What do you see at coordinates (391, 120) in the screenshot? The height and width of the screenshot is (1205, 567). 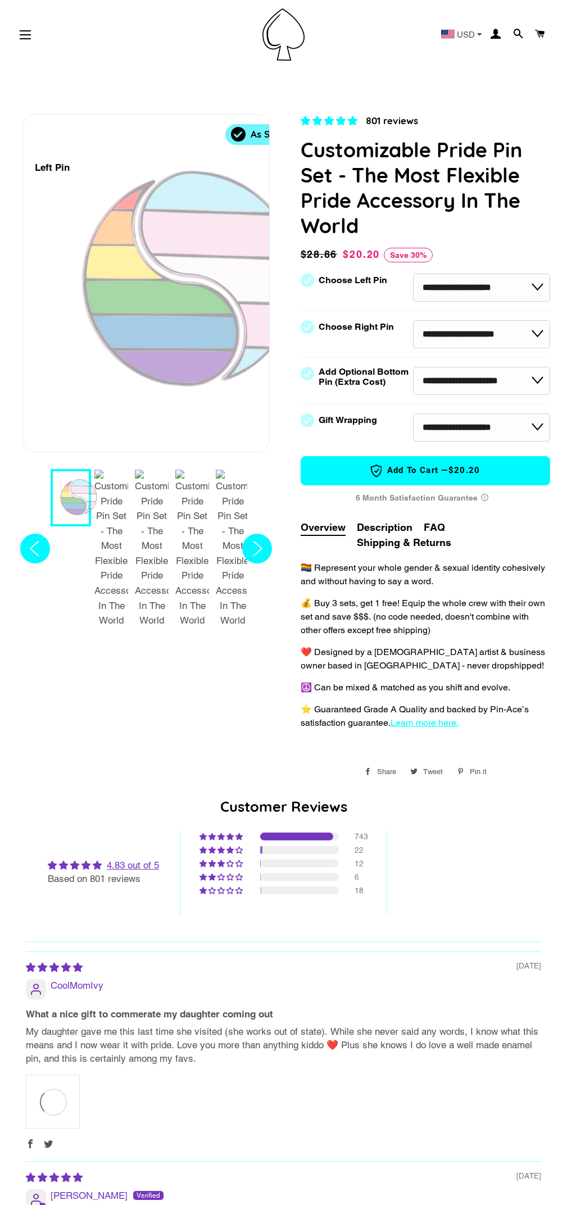 I see `span: 801 reviews` at bounding box center [391, 120].